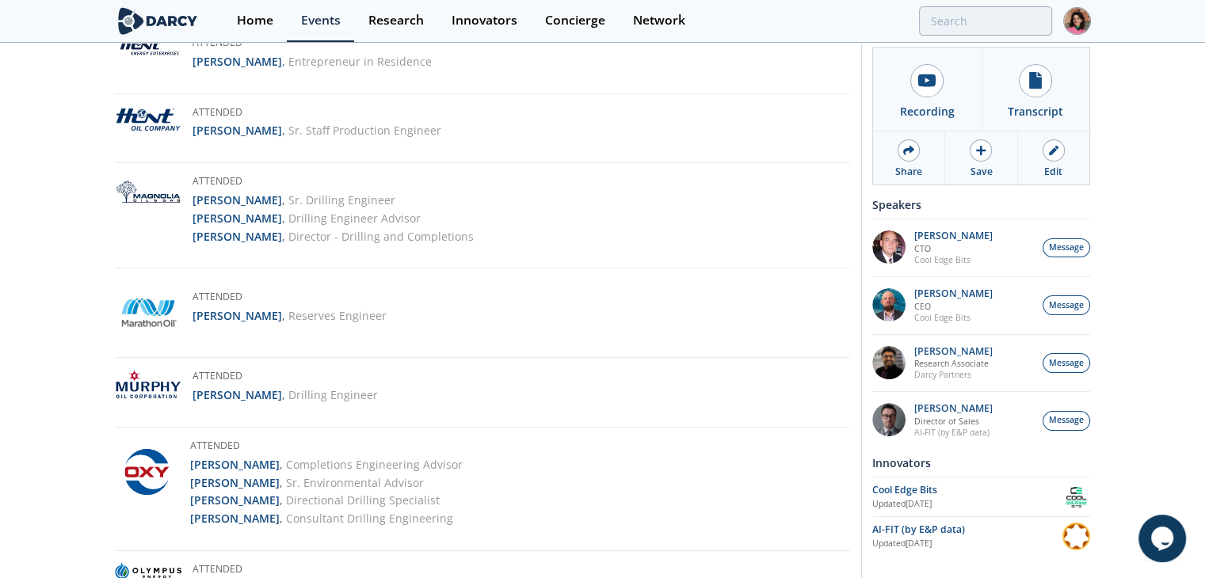  What do you see at coordinates (967, 490) in the screenshot?
I see `div: Cool Edge Bits` at bounding box center [967, 490].